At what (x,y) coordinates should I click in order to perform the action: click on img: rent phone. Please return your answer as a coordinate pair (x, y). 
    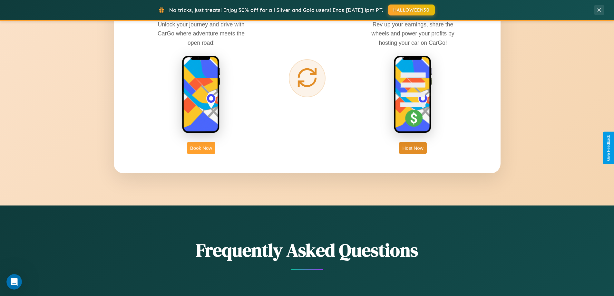
    Looking at the image, I should click on (201, 95).